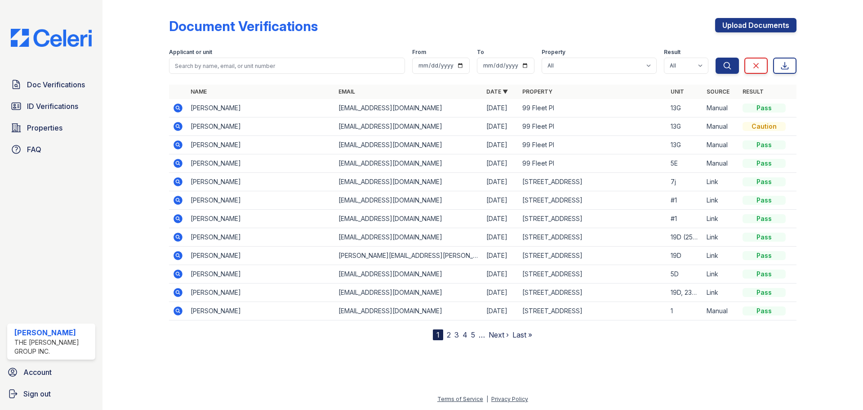 This screenshot has width=863, height=410. I want to click on td: 7j, so click(685, 182).